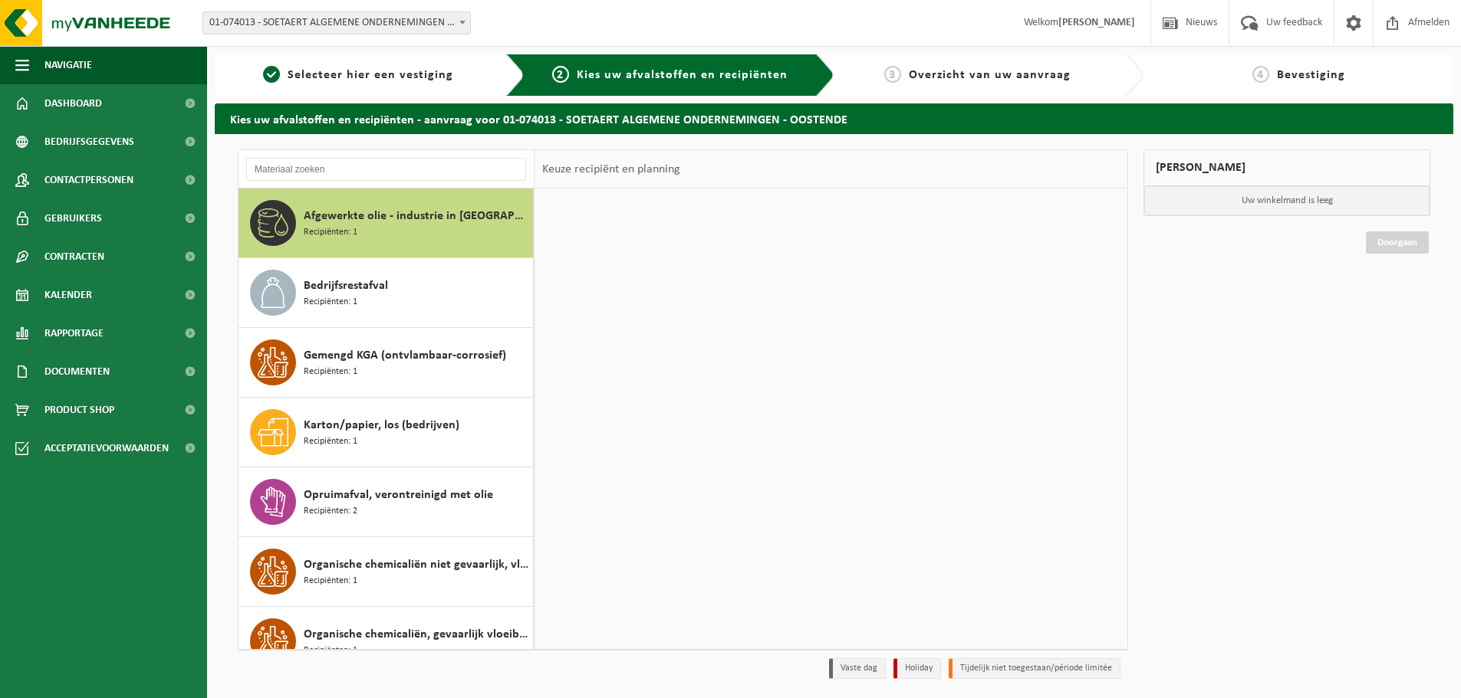 This screenshot has width=1461, height=698. Describe the element at coordinates (73, 104) in the screenshot. I see `span: Dashboard` at that location.